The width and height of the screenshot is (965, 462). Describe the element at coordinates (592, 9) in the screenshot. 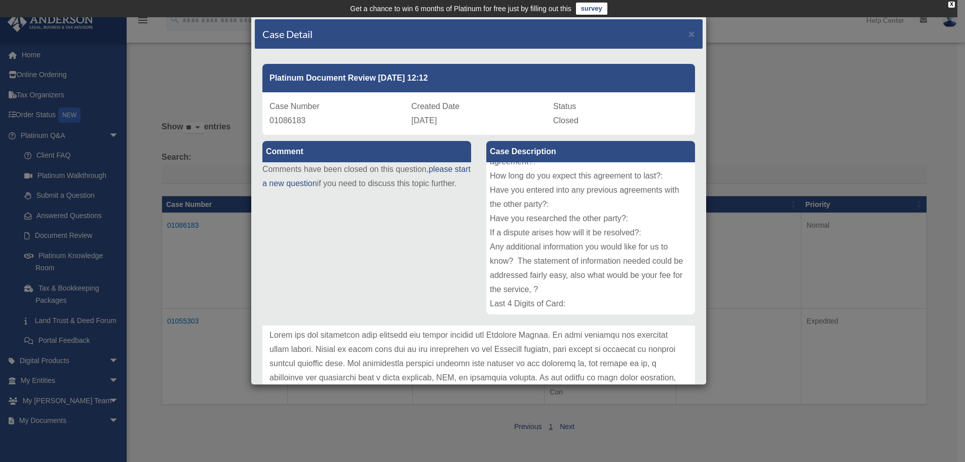

I see `a: survey` at that location.